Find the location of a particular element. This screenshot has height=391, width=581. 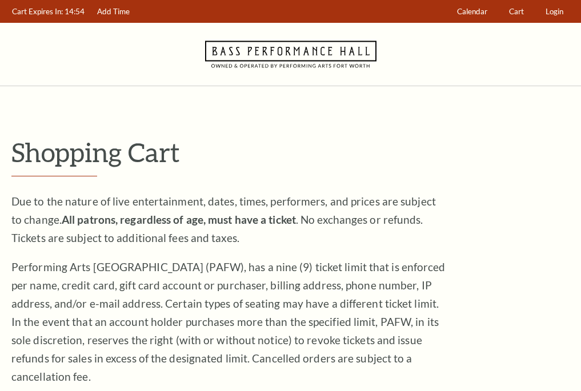

strong: All patrons, regardless of age, must have a ticket is located at coordinates (179, 219).